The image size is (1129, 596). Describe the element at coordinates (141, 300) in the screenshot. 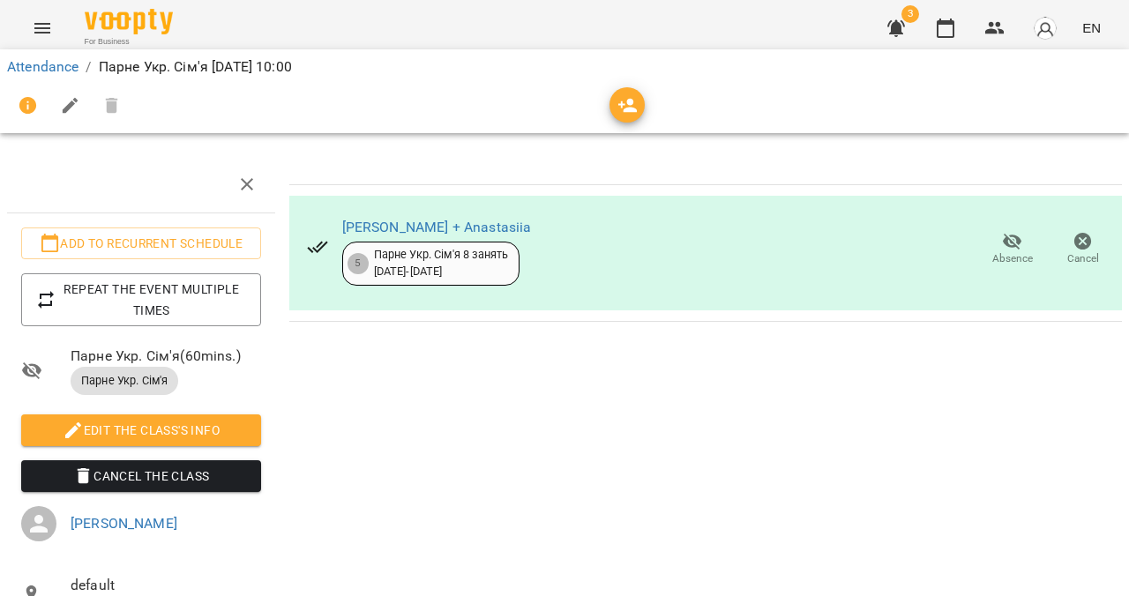

I see `button: Repeat the event multiple times` at that location.